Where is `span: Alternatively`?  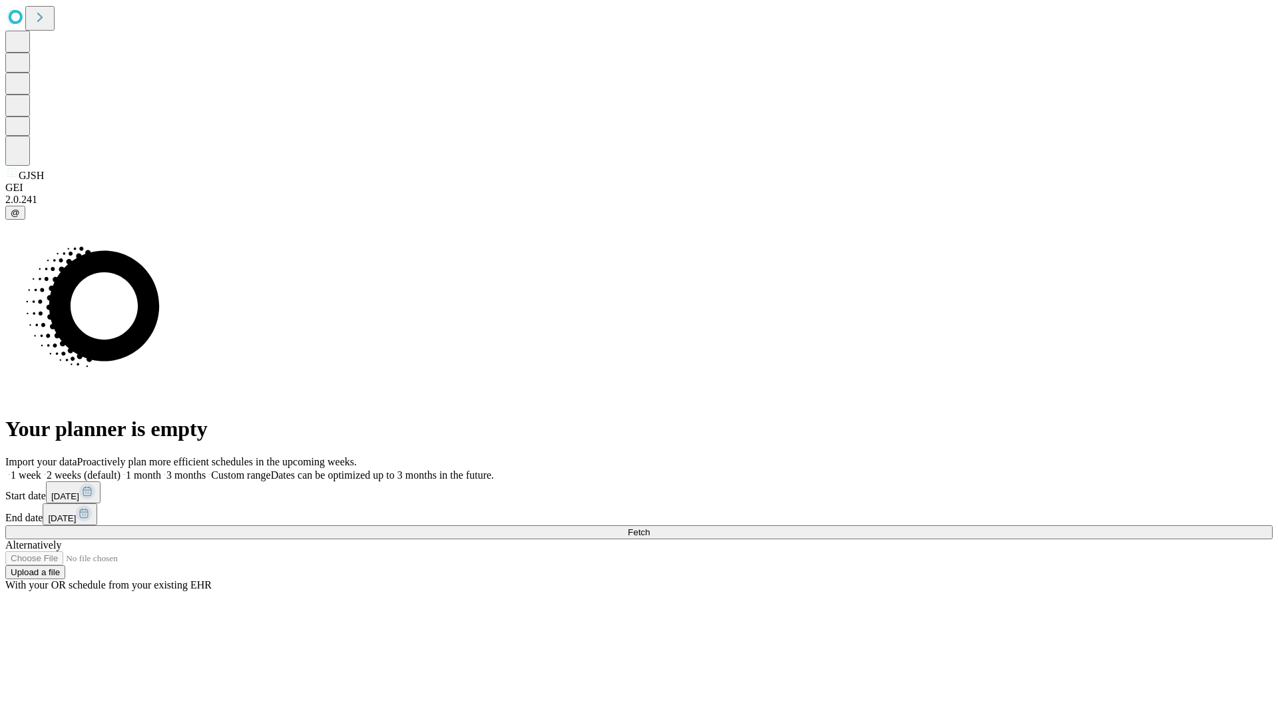
span: Alternatively is located at coordinates (33, 544).